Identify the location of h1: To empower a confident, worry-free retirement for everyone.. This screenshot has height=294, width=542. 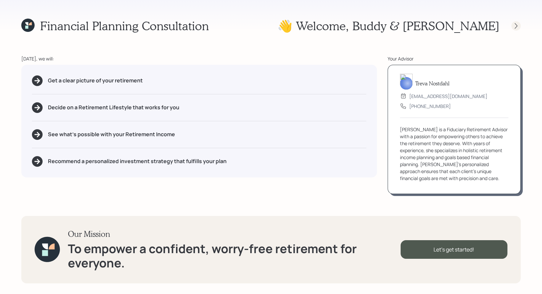
(234, 256).